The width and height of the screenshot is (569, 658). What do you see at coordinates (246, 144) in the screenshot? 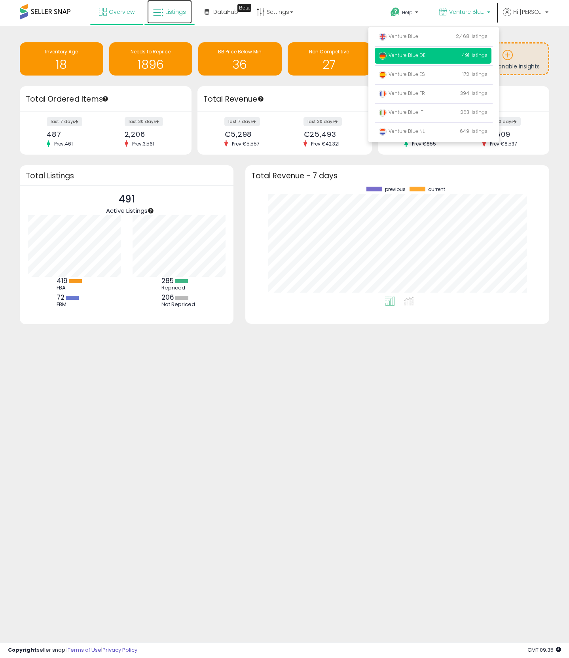
I see `span: Prev: €5,557` at bounding box center [246, 144].